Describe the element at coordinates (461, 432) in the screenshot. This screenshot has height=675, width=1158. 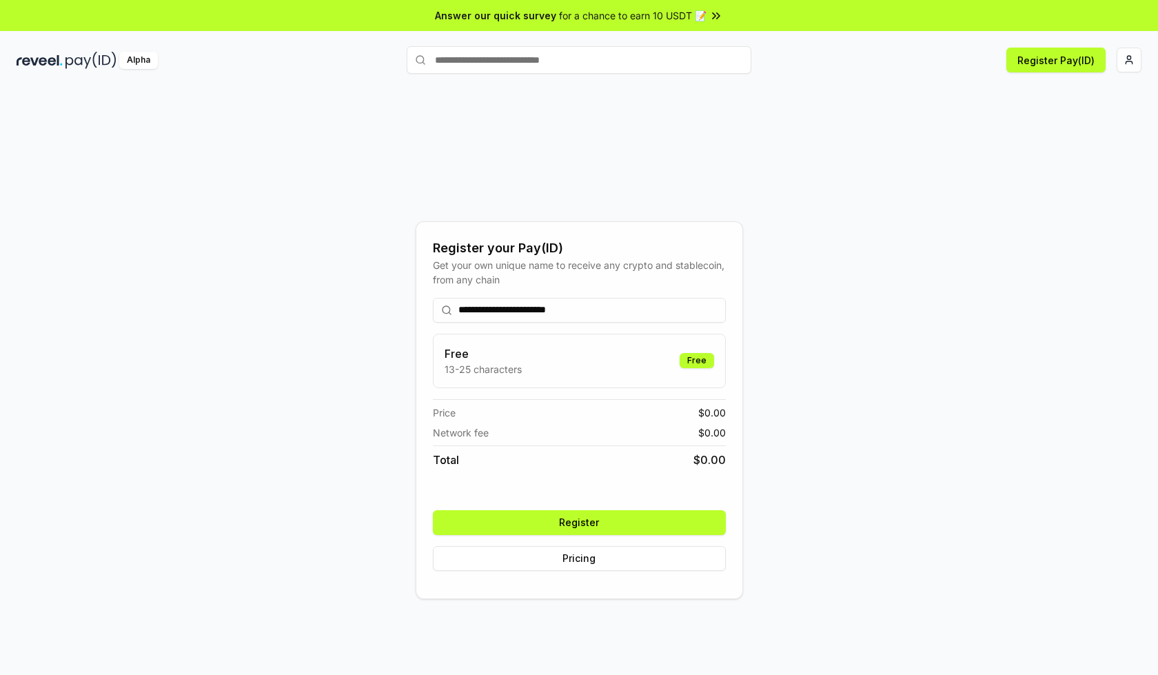
I see `span: Network fee` at that location.